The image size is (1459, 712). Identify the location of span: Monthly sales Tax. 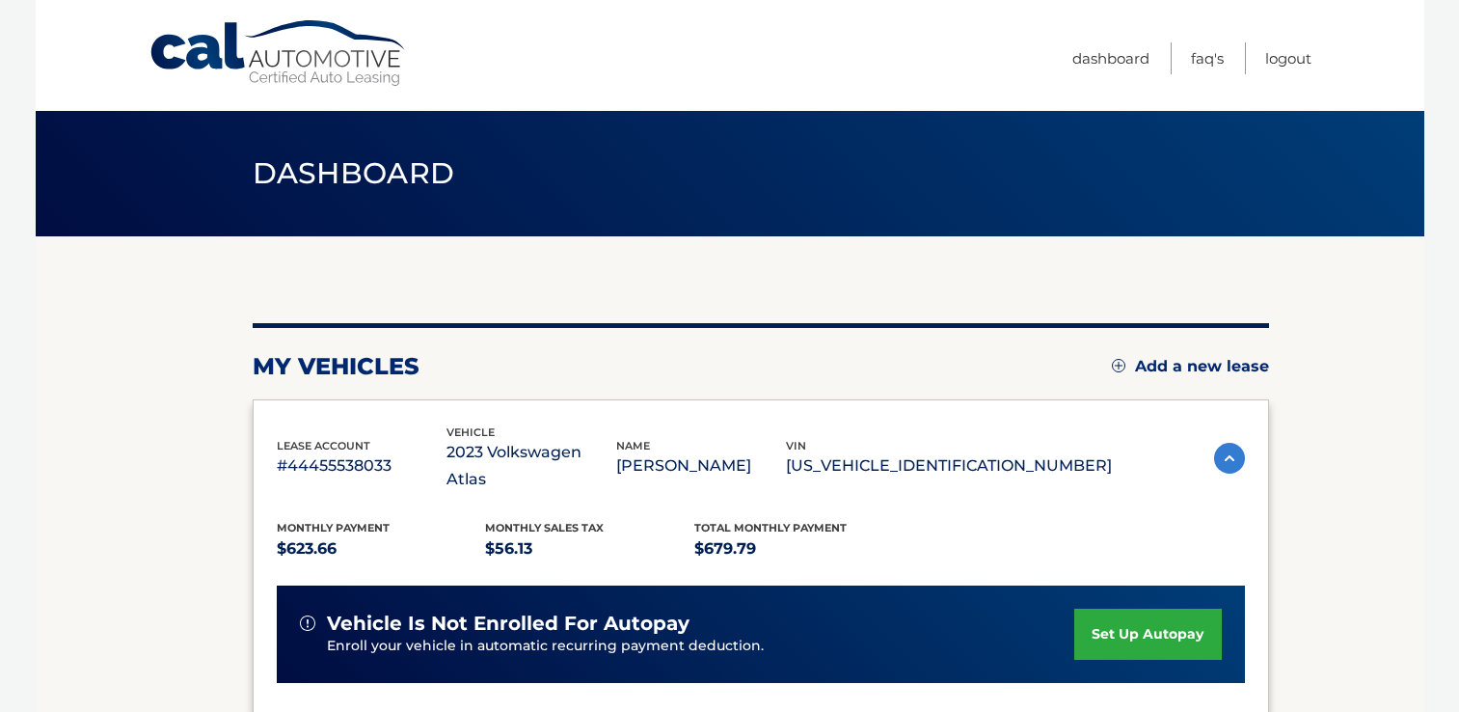
(544, 528).